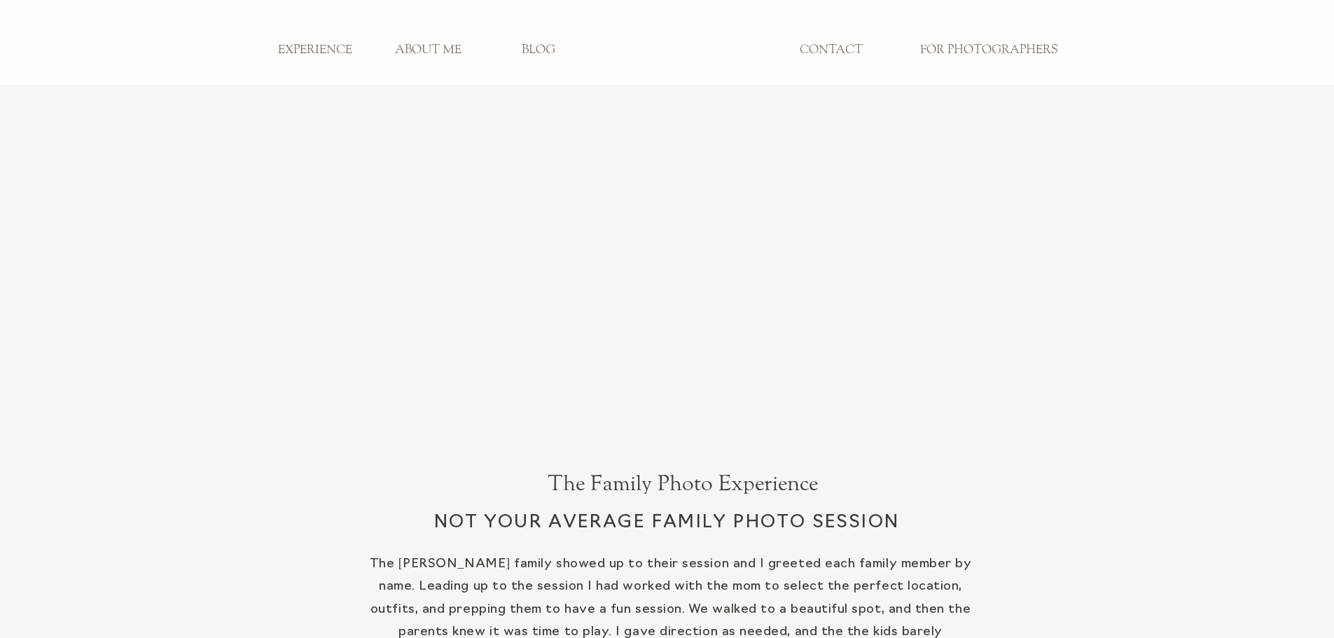 Image resolution: width=1334 pixels, height=638 pixels. Describe the element at coordinates (315, 50) in the screenshot. I see `h3: EXPERIENCE` at that location.